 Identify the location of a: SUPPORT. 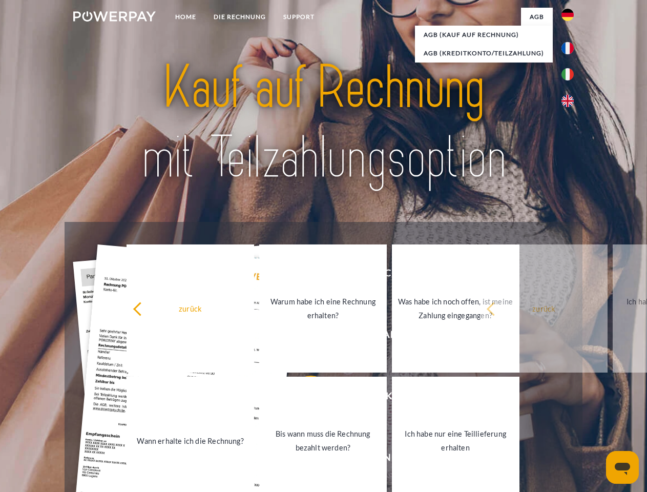
(299, 17).